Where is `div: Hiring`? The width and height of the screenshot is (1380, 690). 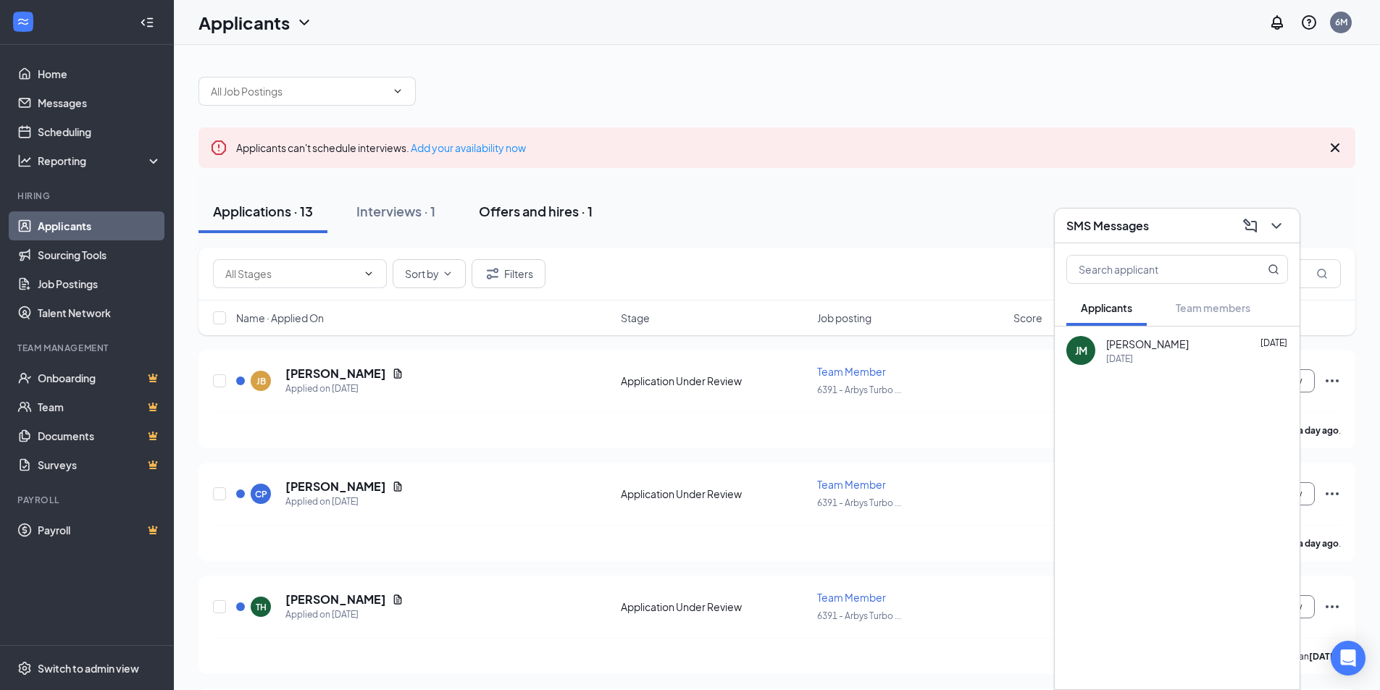 div: Hiring is located at coordinates (88, 196).